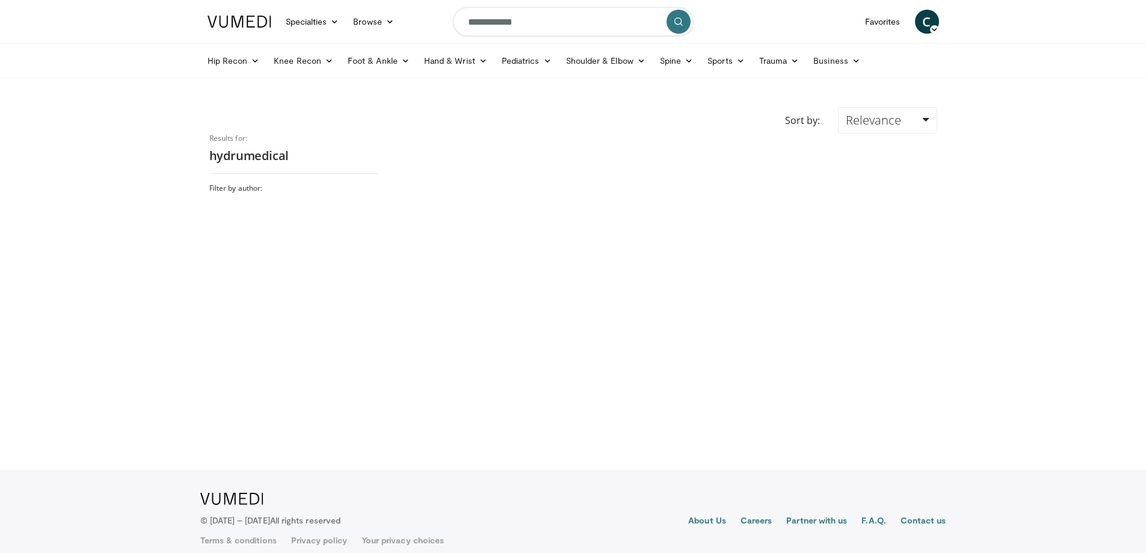 The height and width of the screenshot is (553, 1146). What do you see at coordinates (238, 540) in the screenshot?
I see `a: Terms & conditions` at bounding box center [238, 540].